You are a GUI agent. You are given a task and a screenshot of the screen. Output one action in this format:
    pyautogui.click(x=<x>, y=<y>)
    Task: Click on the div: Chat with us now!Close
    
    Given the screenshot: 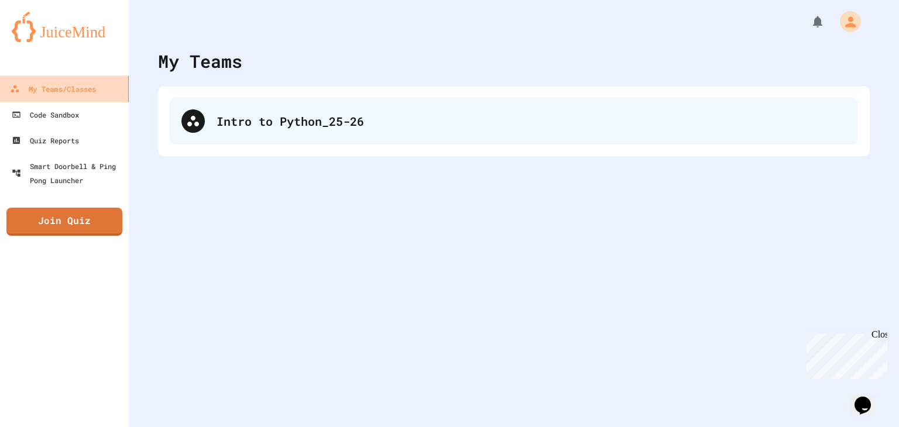 What is the action you would take?
    pyautogui.click(x=43, y=39)
    